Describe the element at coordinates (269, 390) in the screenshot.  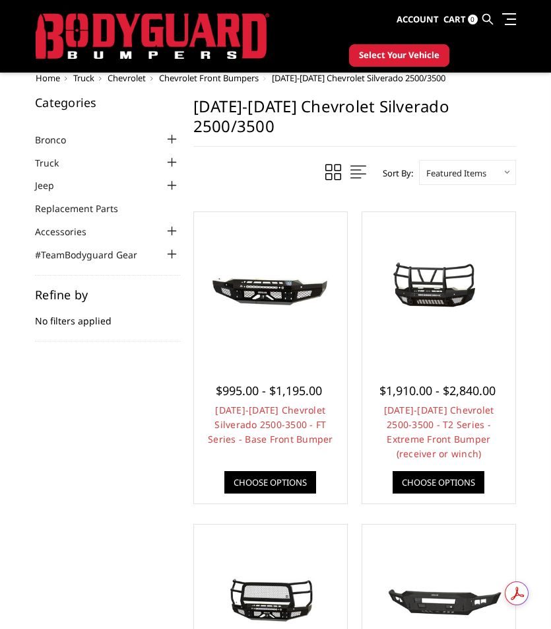
I see `span: $995.00 - $1,195.00` at that location.